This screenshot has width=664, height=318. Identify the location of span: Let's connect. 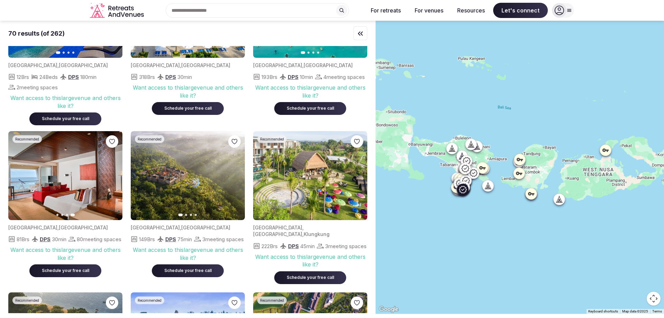
(521, 10).